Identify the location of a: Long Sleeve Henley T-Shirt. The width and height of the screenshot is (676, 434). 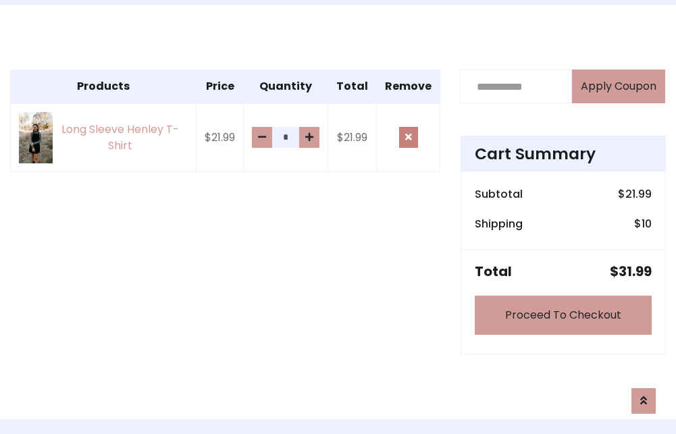
(103, 137).